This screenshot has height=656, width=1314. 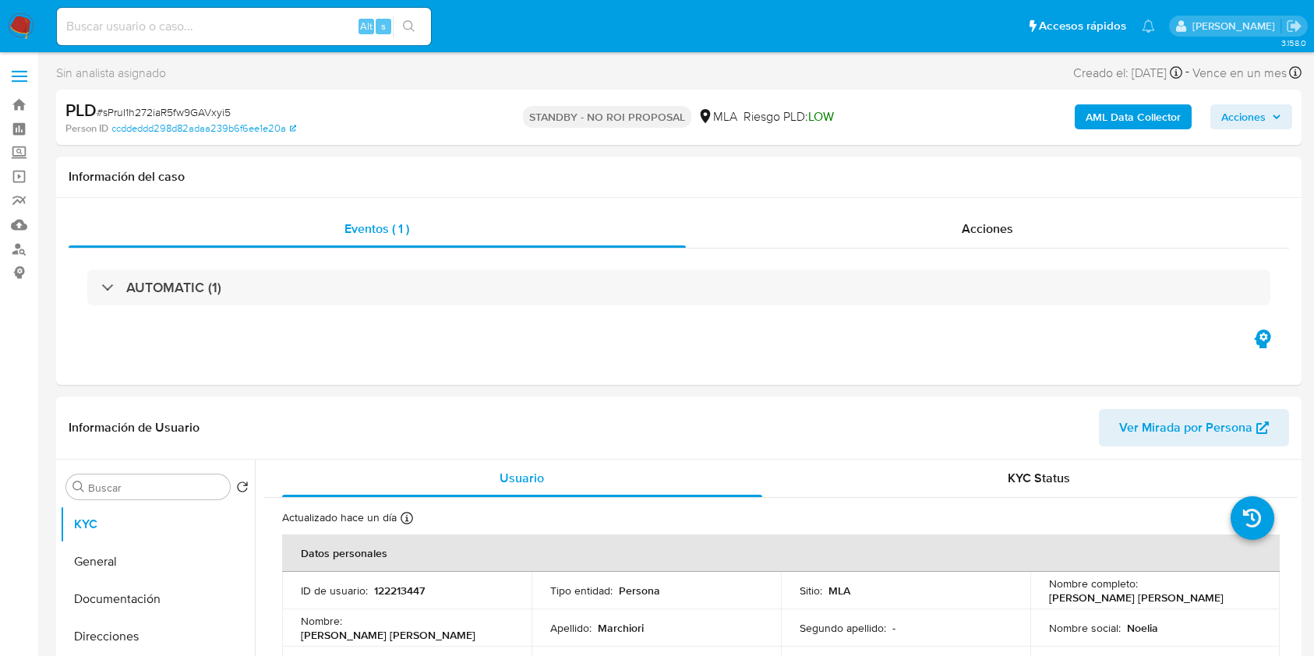 I want to click on b: PLD, so click(x=81, y=110).